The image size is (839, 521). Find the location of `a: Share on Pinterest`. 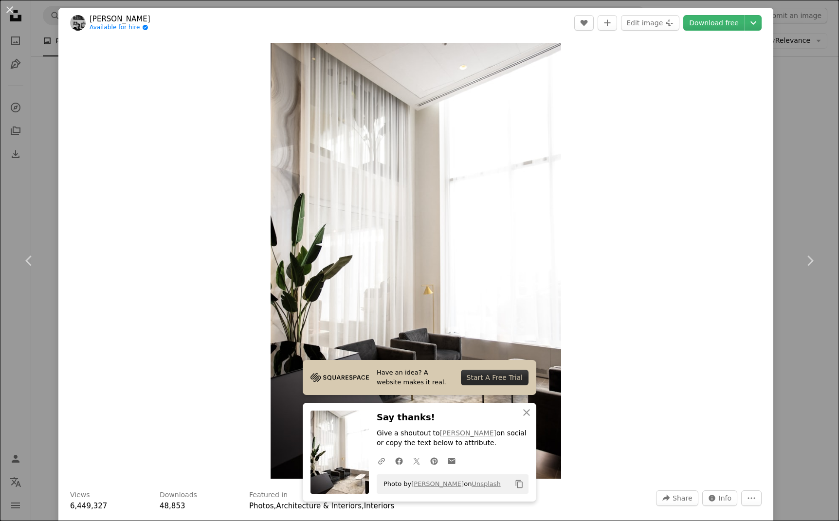

a: Share on Pinterest is located at coordinates (434, 461).